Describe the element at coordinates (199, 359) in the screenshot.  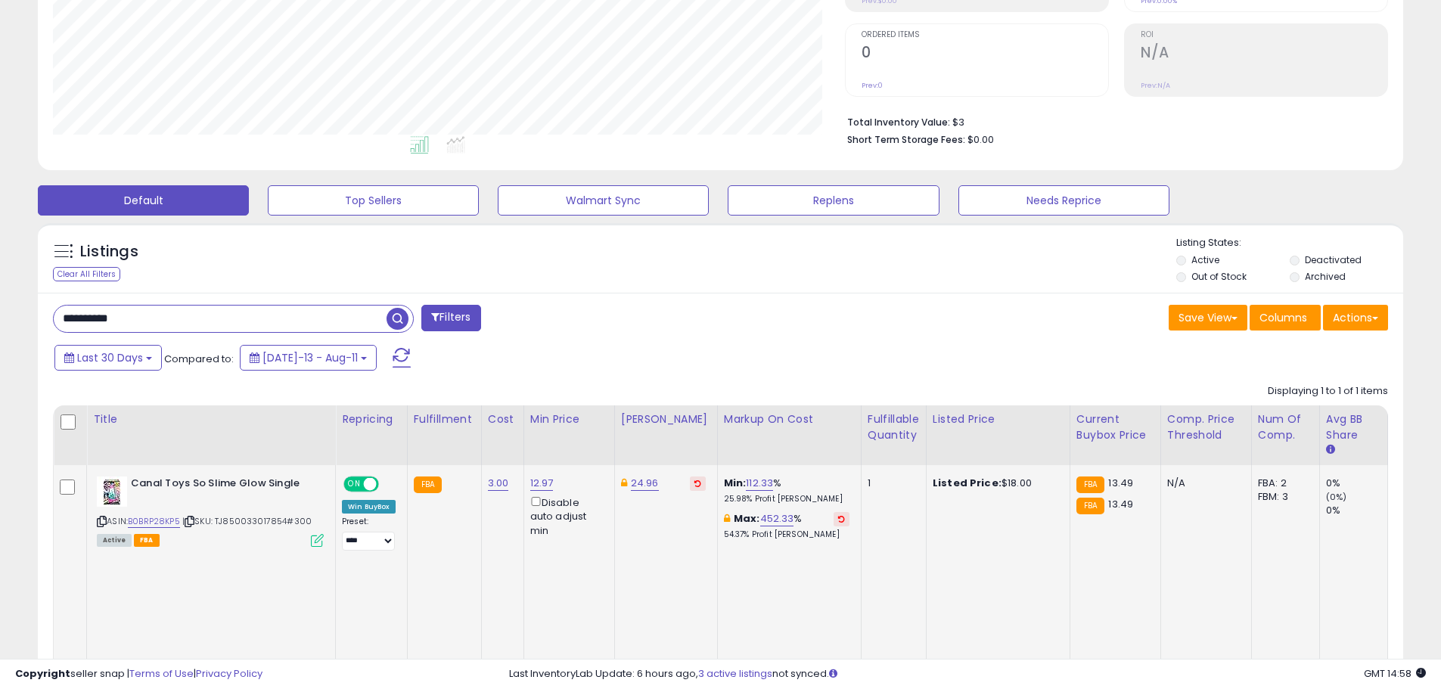
I see `span: Compared to:` at that location.